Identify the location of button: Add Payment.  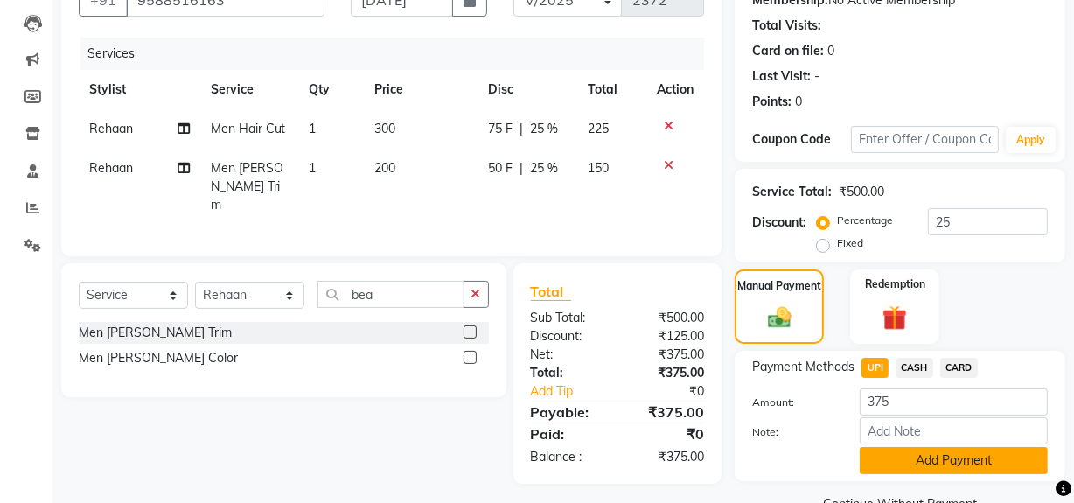
(953, 460).